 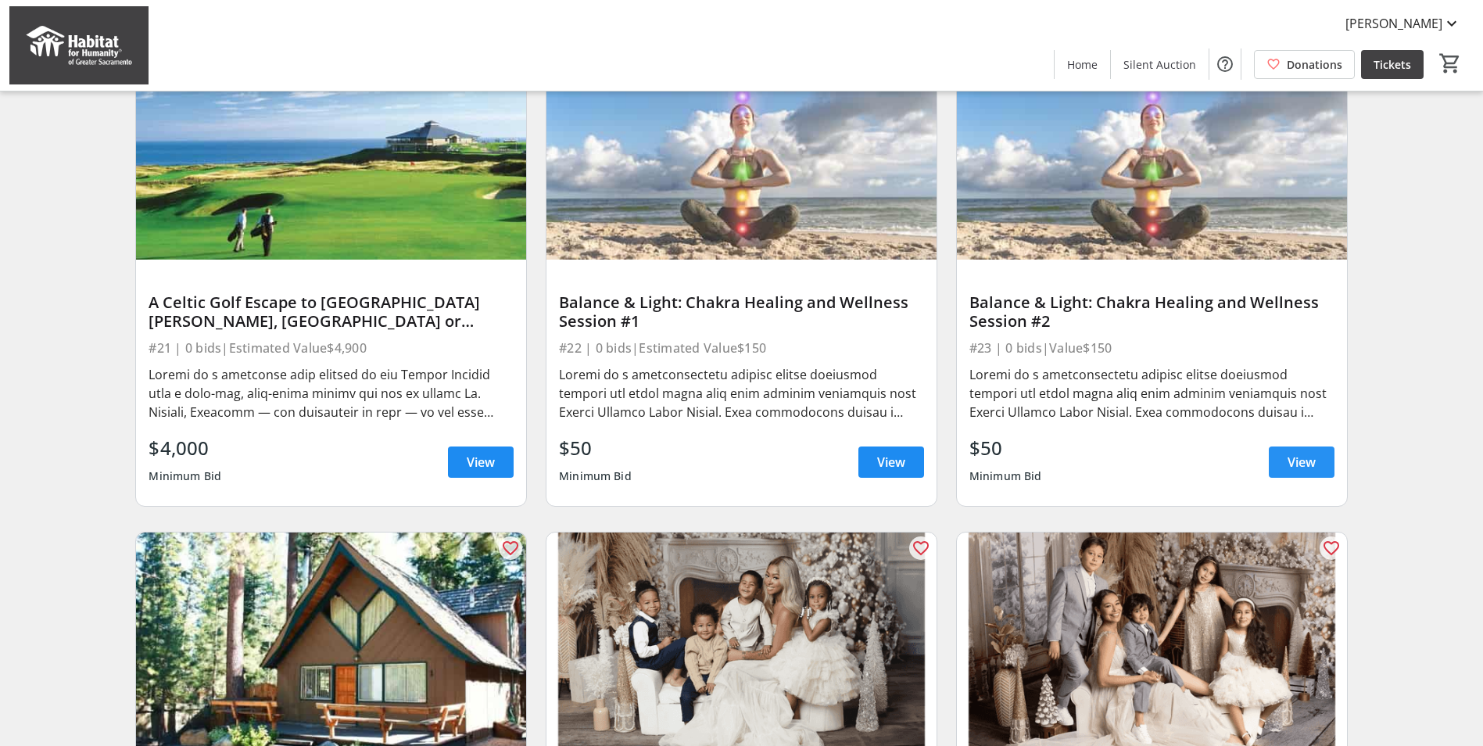 I want to click on div: #21 | 0 bids | Estimated Value $4,900, so click(x=331, y=348).